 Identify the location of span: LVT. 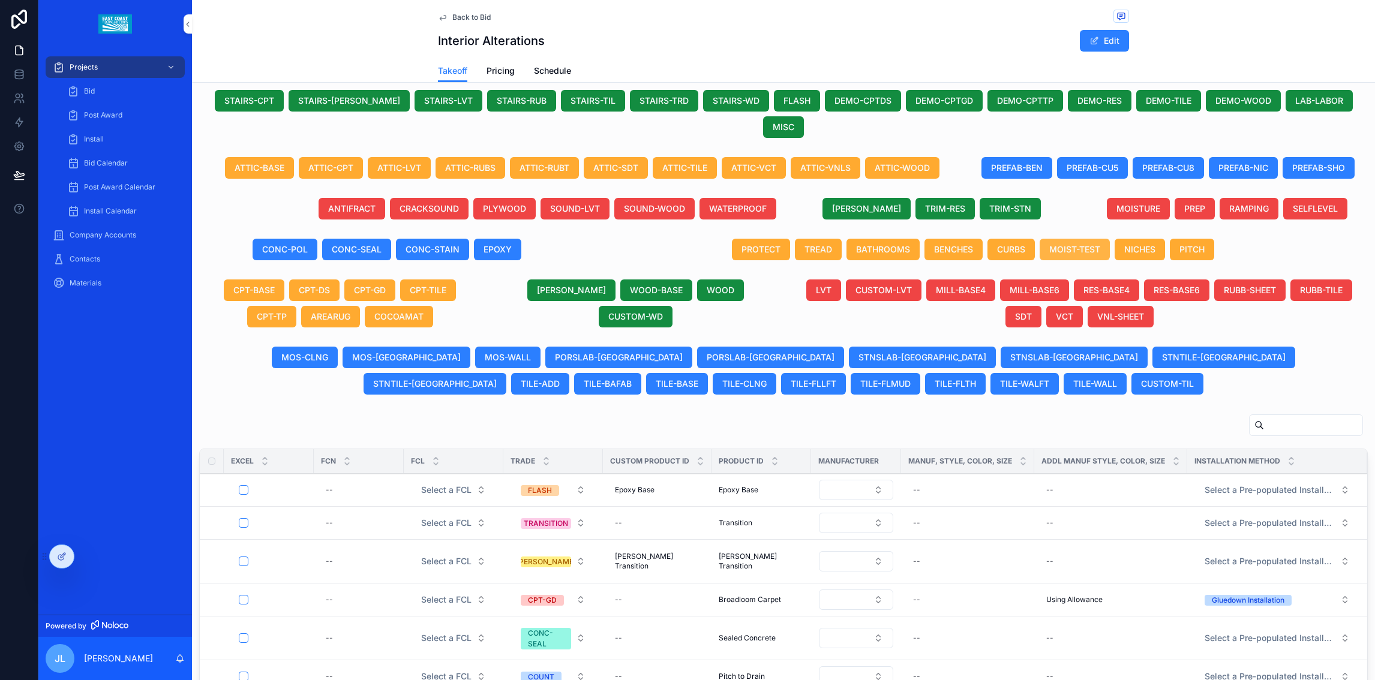
(824, 290).